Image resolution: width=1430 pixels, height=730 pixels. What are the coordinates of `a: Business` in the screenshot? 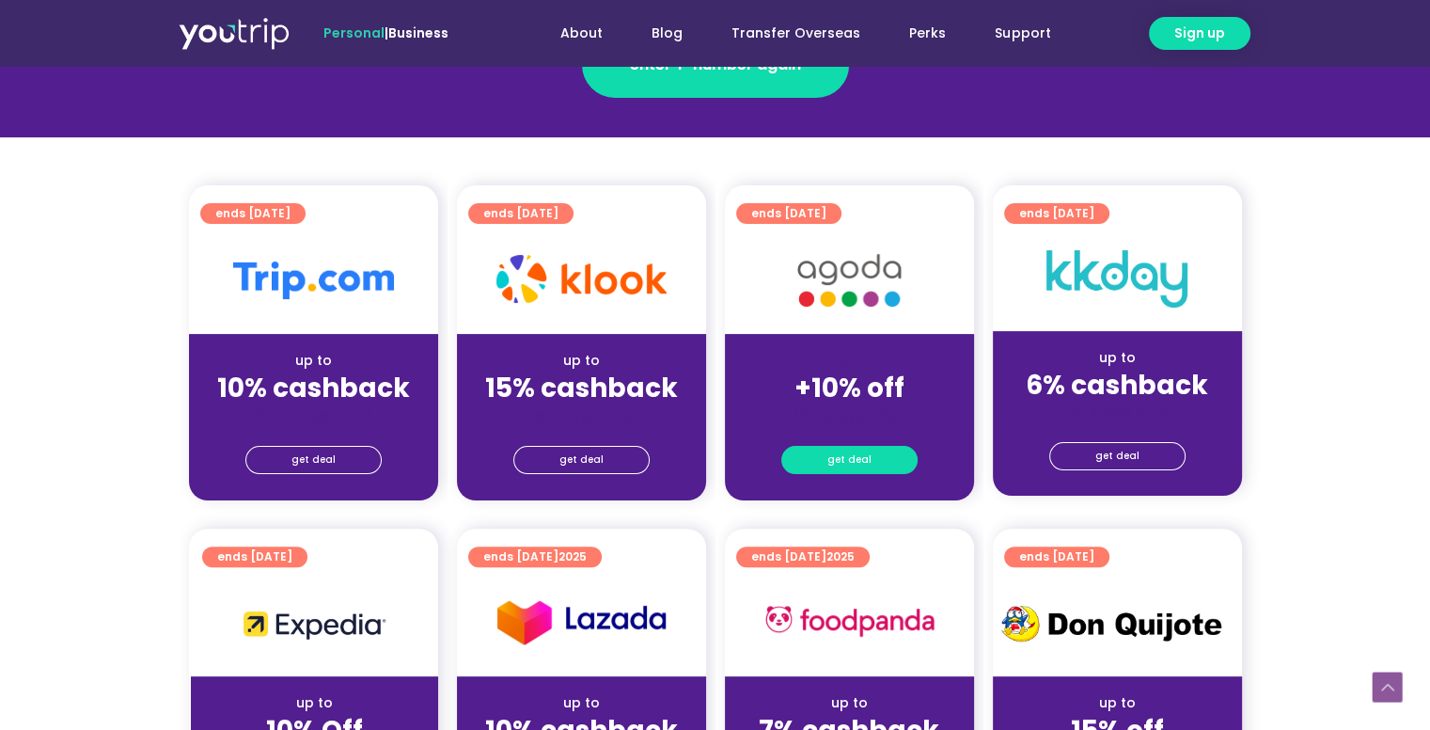 It's located at (418, 33).